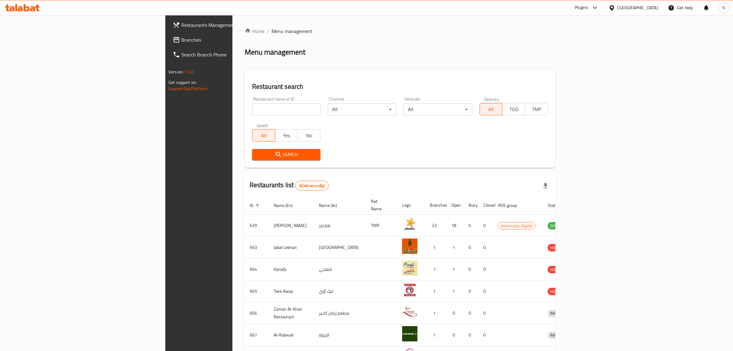 The image size is (733, 351). What do you see at coordinates (558, 335) in the screenshot?
I see `span: INACTIVE` at bounding box center [558, 335].